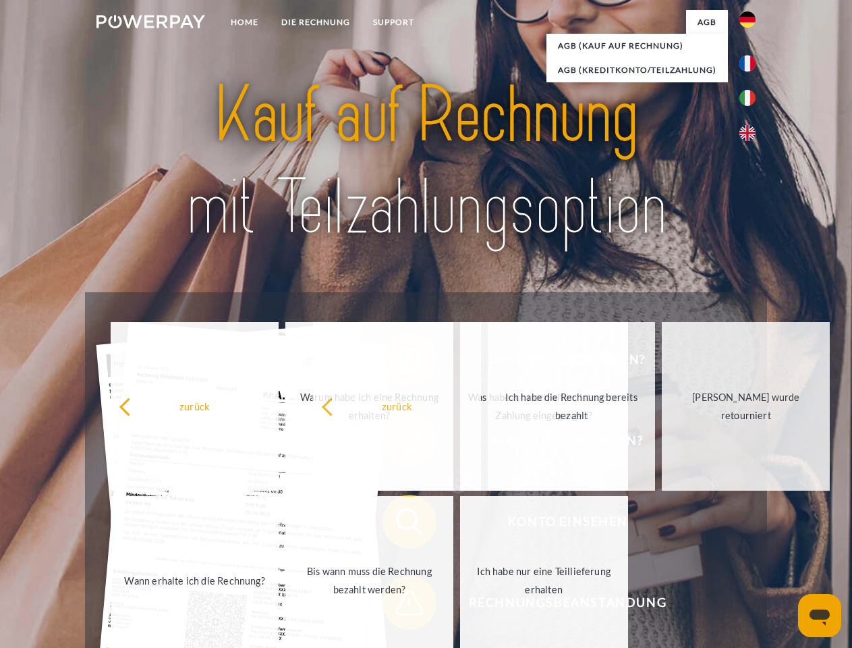  What do you see at coordinates (571, 406) in the screenshot?
I see `div: Ich habe die Rechnung bereits bezahlt` at bounding box center [571, 406].